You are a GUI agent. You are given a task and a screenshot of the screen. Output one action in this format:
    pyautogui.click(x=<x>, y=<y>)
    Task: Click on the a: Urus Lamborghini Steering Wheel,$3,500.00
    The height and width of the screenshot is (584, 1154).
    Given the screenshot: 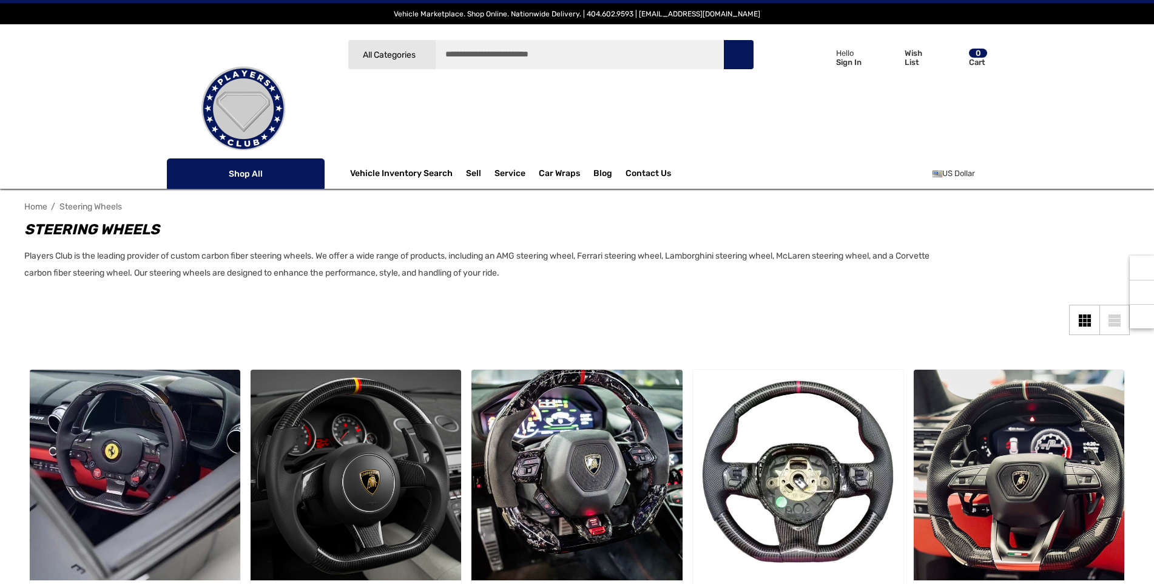 What is the action you would take?
    pyautogui.click(x=1019, y=474)
    